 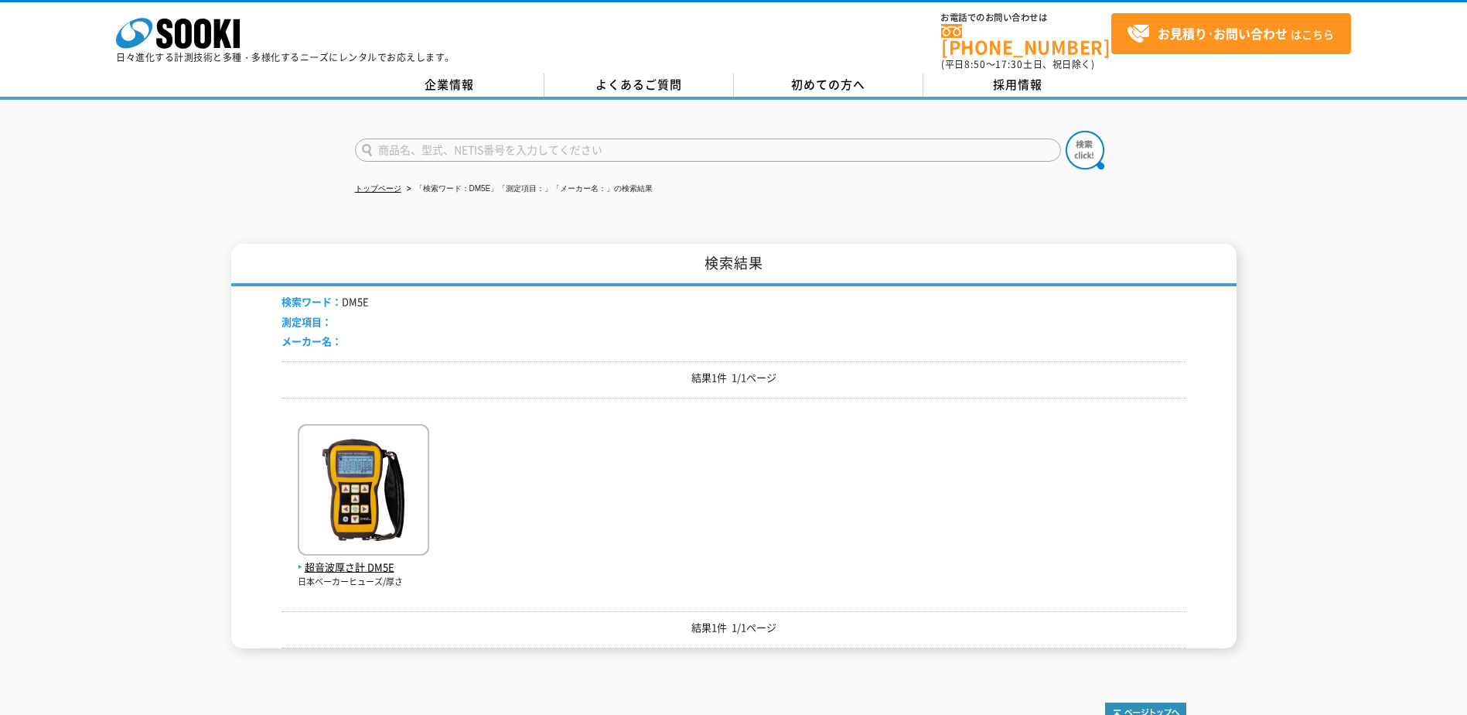 What do you see at coordinates (639, 85) in the screenshot?
I see `a: よくあるご質問` at bounding box center [639, 85].